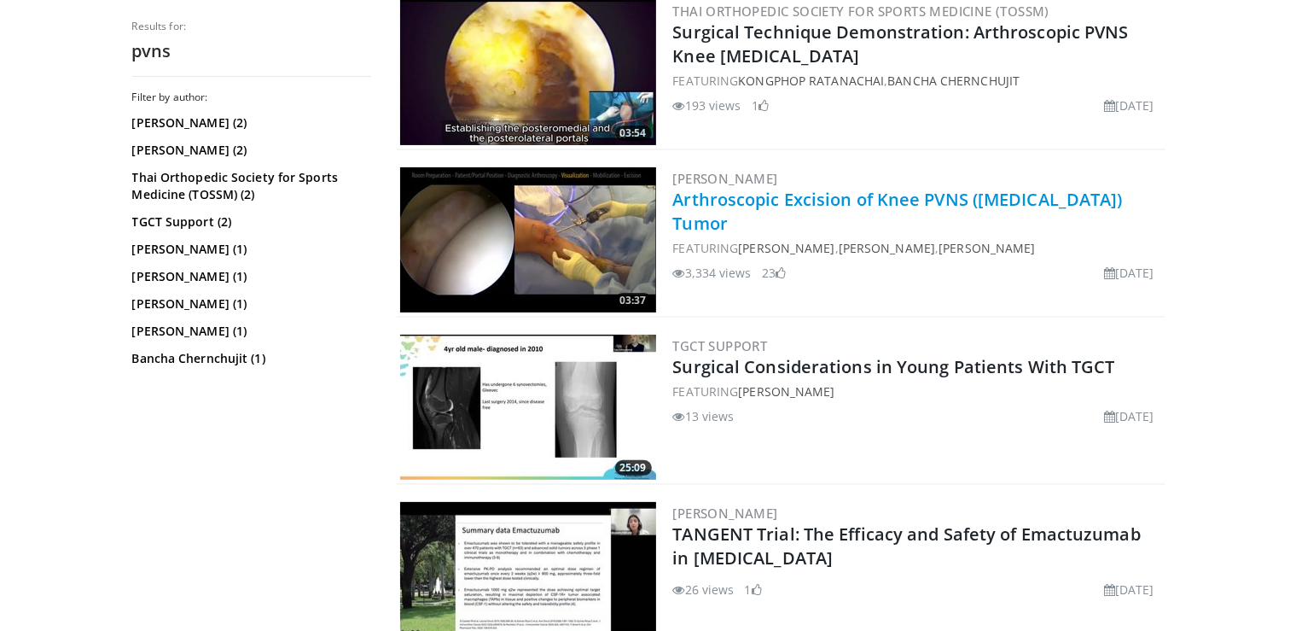 The image size is (1296, 631). What do you see at coordinates (252, 97) in the screenshot?
I see `h3: Filter by author:` at bounding box center [252, 97].